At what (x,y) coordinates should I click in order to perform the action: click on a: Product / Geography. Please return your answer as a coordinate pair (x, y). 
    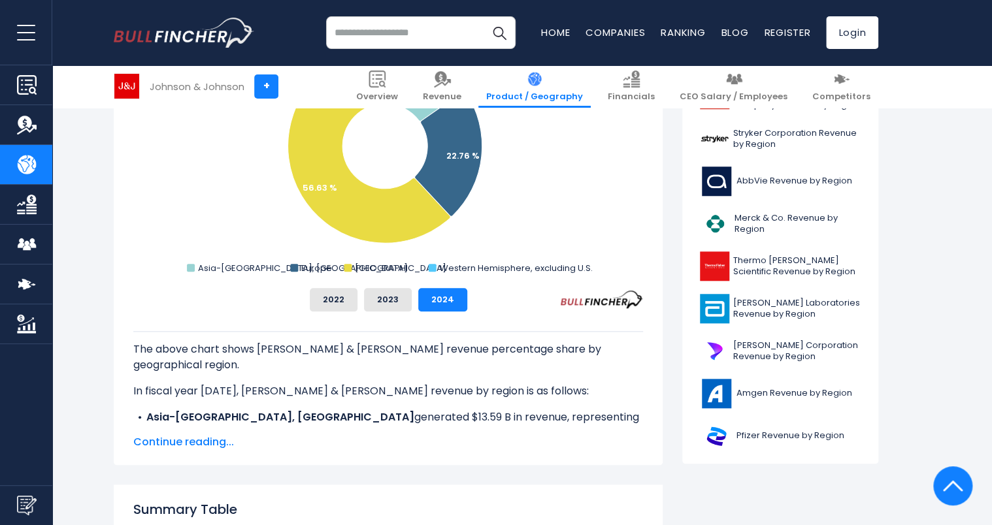
    Looking at the image, I should click on (534, 86).